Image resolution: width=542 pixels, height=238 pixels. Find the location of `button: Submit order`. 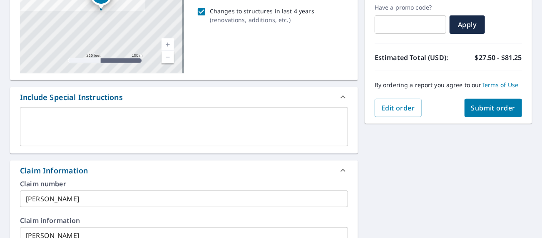

button: Submit order is located at coordinates (493, 108).